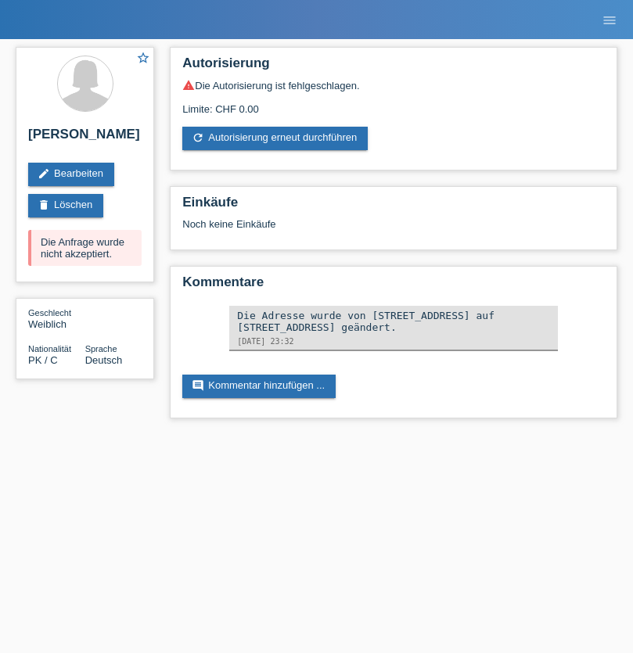 Image resolution: width=633 pixels, height=653 pixels. What do you see at coordinates (275, 138) in the screenshot?
I see `a: refreshAutorisierung erneut durchführen` at bounding box center [275, 138].